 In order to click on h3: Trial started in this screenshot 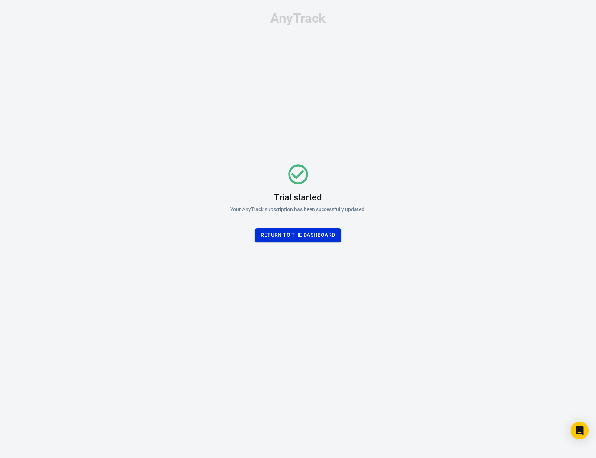, I will do `click(298, 197)`.